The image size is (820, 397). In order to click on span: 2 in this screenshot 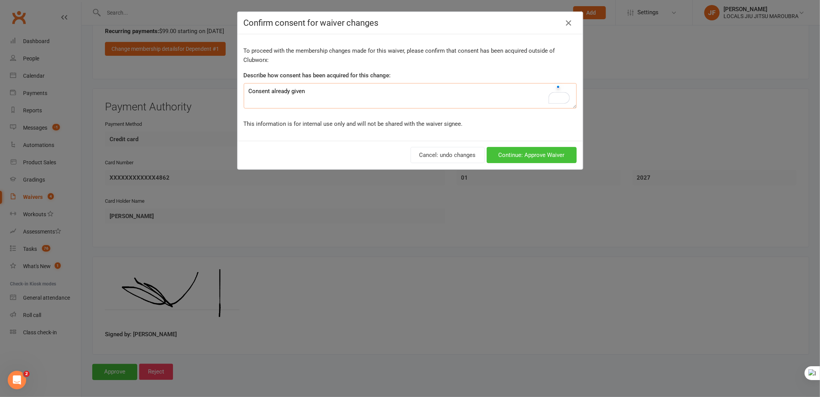, I will do `click(27, 374)`.